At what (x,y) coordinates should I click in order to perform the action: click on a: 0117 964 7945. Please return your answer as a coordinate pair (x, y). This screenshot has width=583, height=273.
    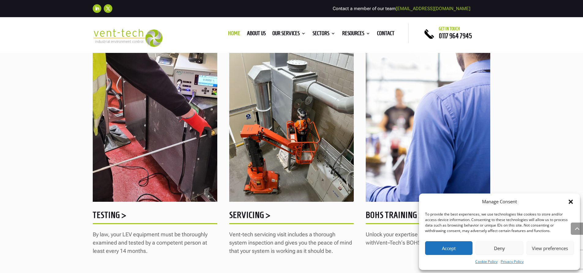
    Looking at the image, I should click on (456, 36).